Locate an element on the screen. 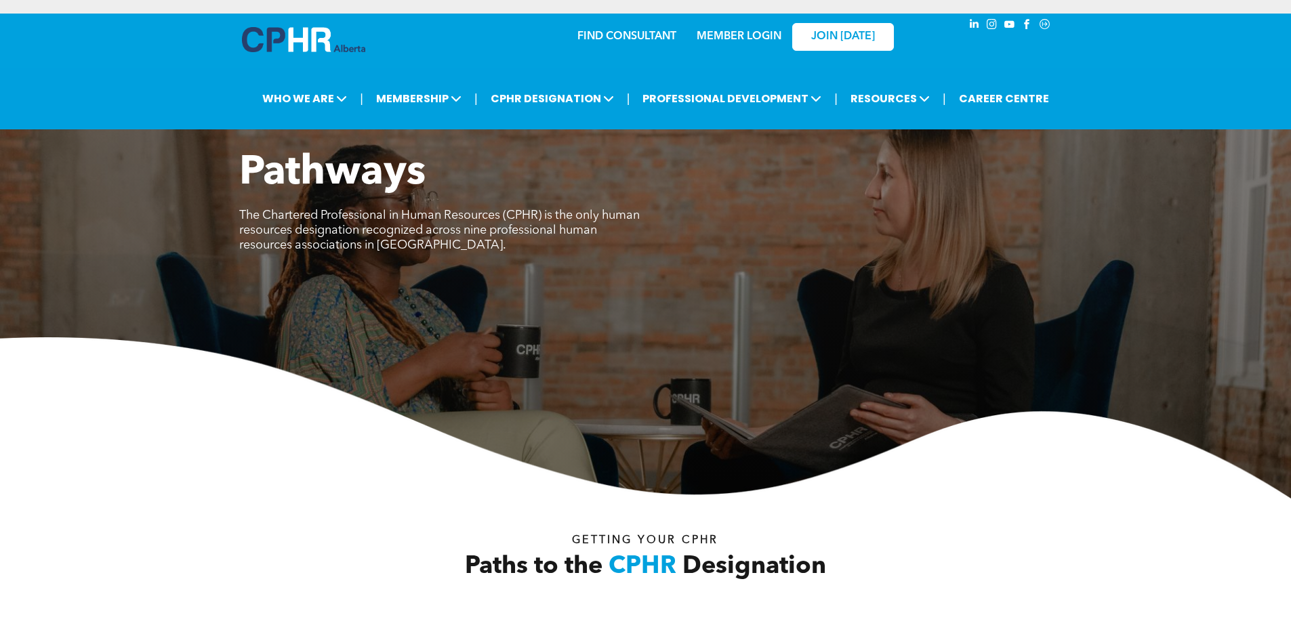 The height and width of the screenshot is (617, 1291). span: Designation is located at coordinates (754, 567).